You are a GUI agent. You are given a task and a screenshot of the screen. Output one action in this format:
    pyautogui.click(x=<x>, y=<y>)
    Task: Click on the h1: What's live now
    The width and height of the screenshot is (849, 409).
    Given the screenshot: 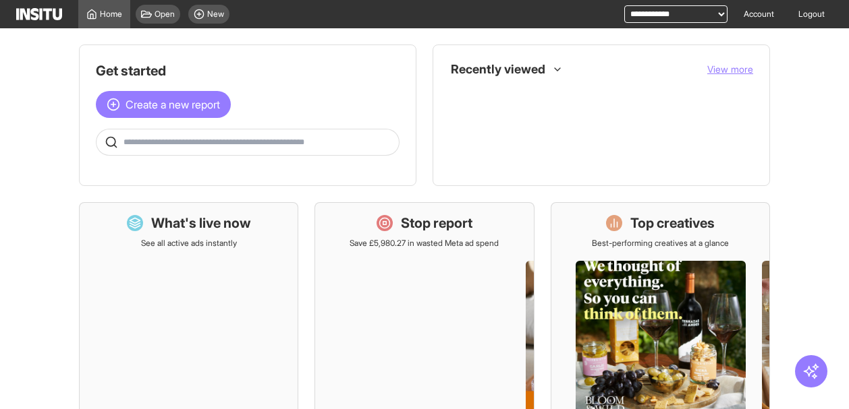 What is the action you would take?
    pyautogui.click(x=201, y=223)
    